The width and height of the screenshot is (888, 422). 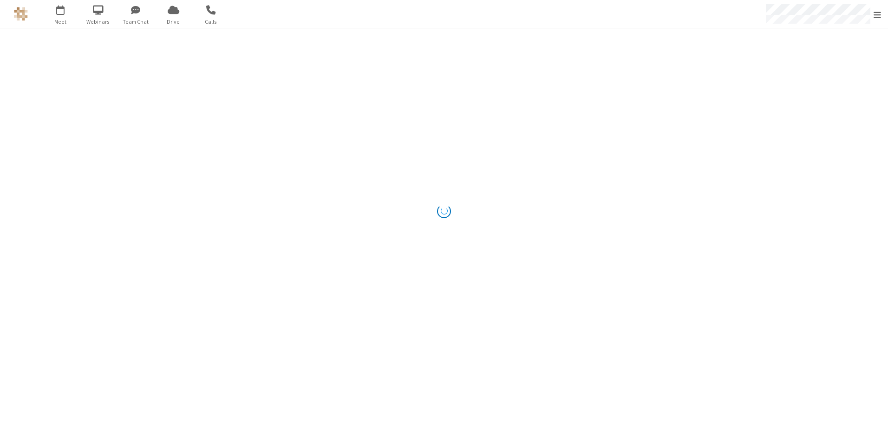 I want to click on img: QA Selenium DO NOT DELETE OR CHANGE, so click(x=21, y=14).